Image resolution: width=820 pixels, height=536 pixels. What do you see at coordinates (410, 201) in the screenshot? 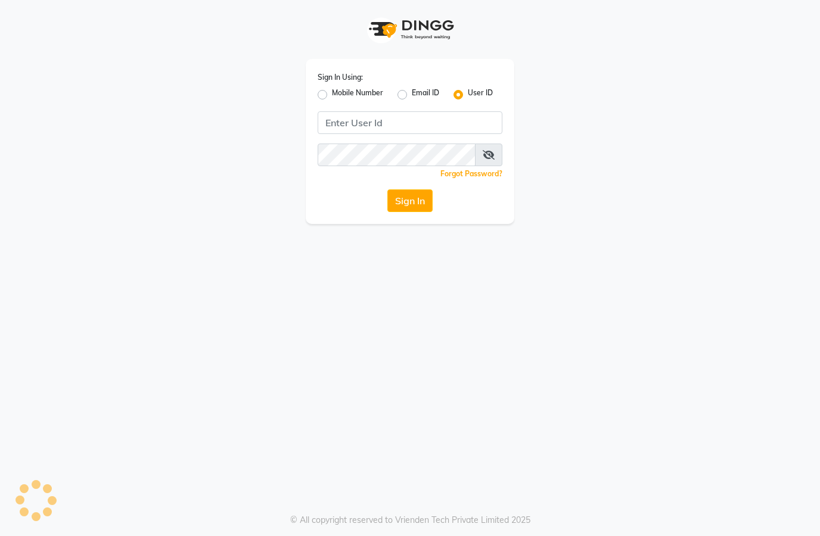
I see `button: Sign In` at bounding box center [410, 201].